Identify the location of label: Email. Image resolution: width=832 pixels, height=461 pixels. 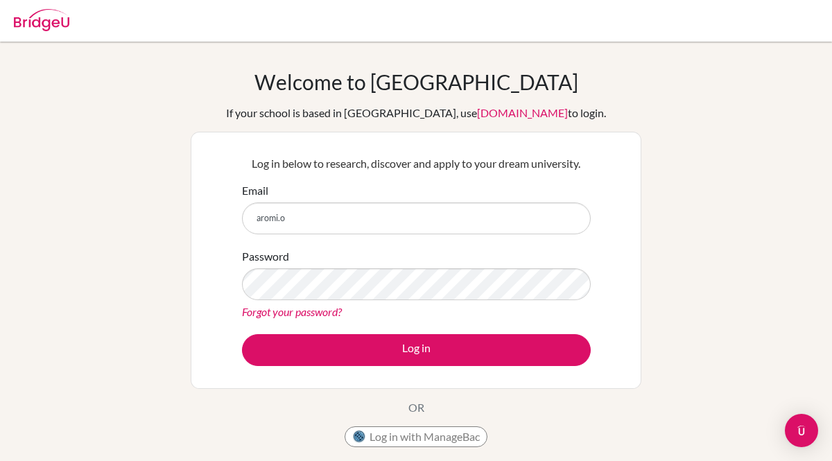
(255, 191).